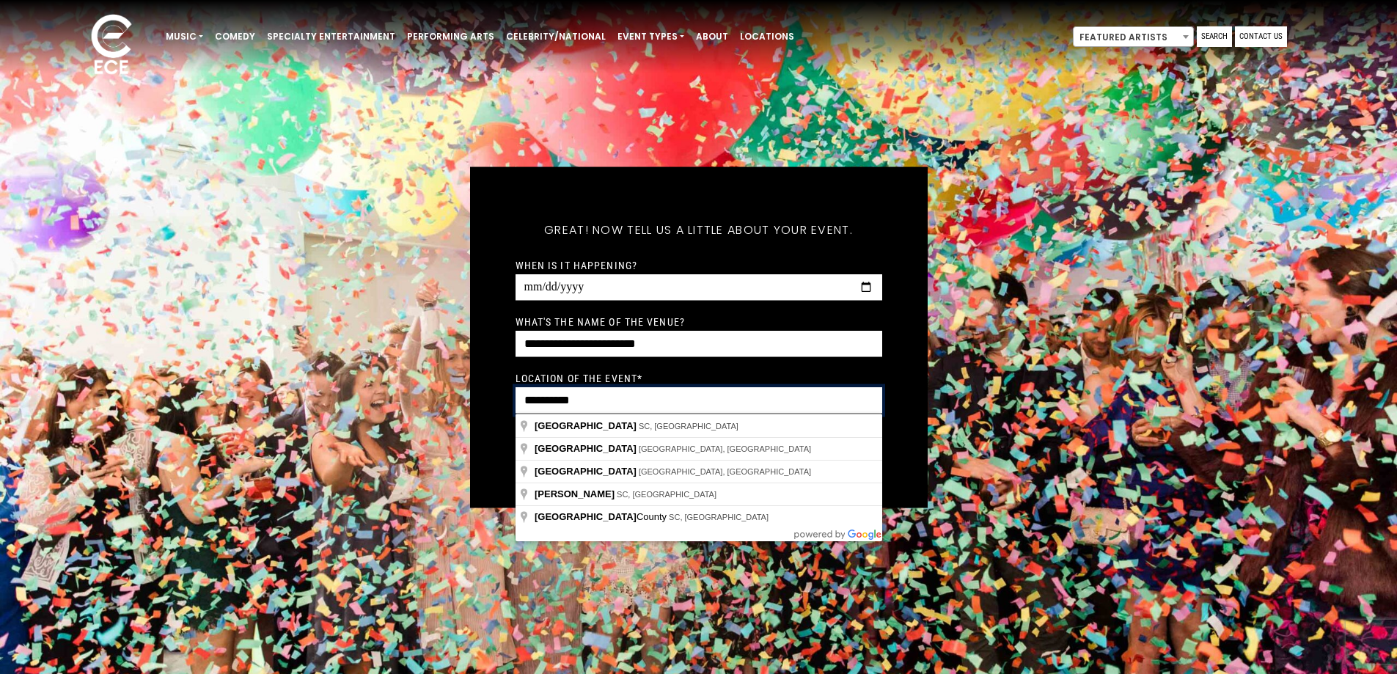 The image size is (1397, 674). Describe the element at coordinates (450, 37) in the screenshot. I see `a: Performing Arts` at that location.